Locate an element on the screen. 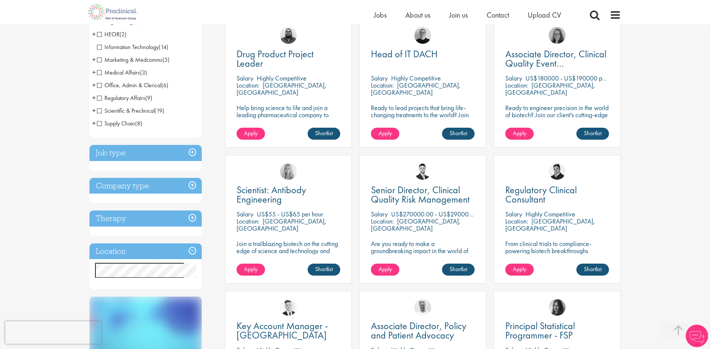  span: Senior Director, Clinical Quality Risk Management is located at coordinates (420, 194).